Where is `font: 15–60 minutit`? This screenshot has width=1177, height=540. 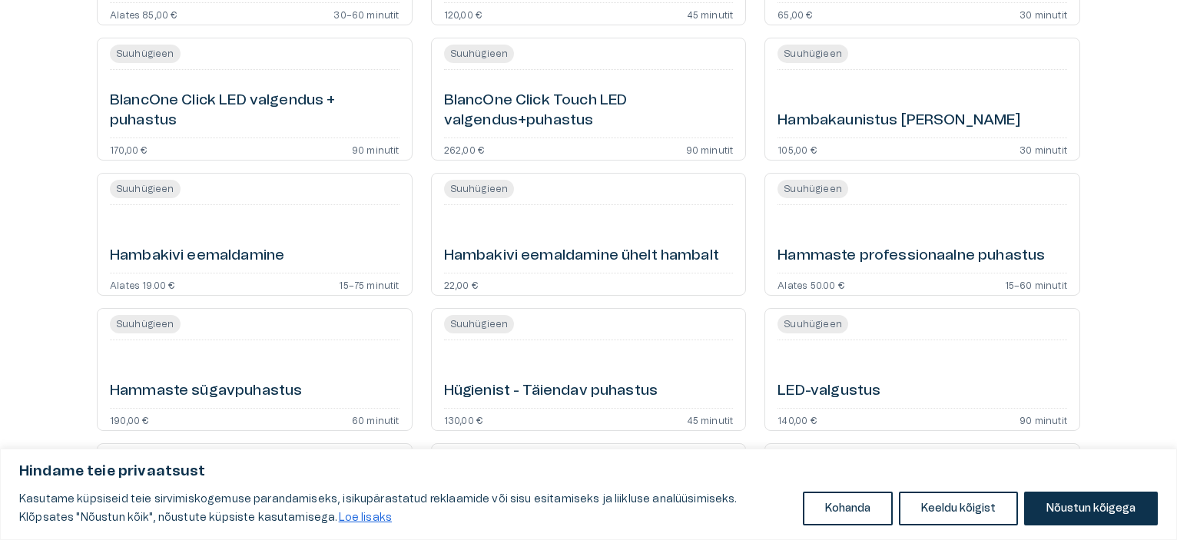 font: 15–60 minutit is located at coordinates (1035, 286).